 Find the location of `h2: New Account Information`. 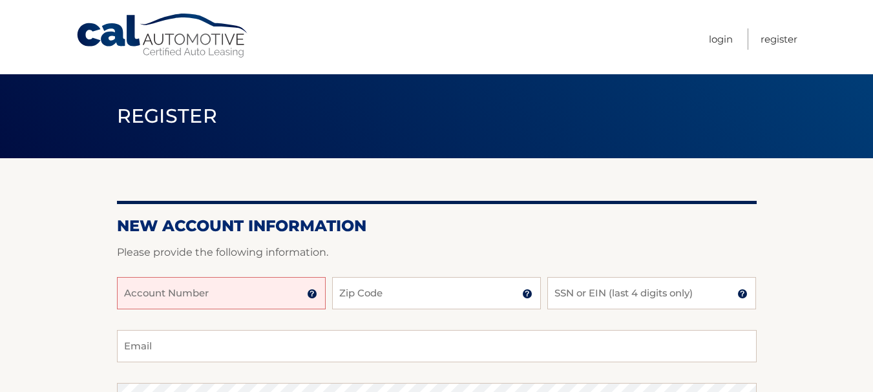

h2: New Account Information is located at coordinates (437, 226).